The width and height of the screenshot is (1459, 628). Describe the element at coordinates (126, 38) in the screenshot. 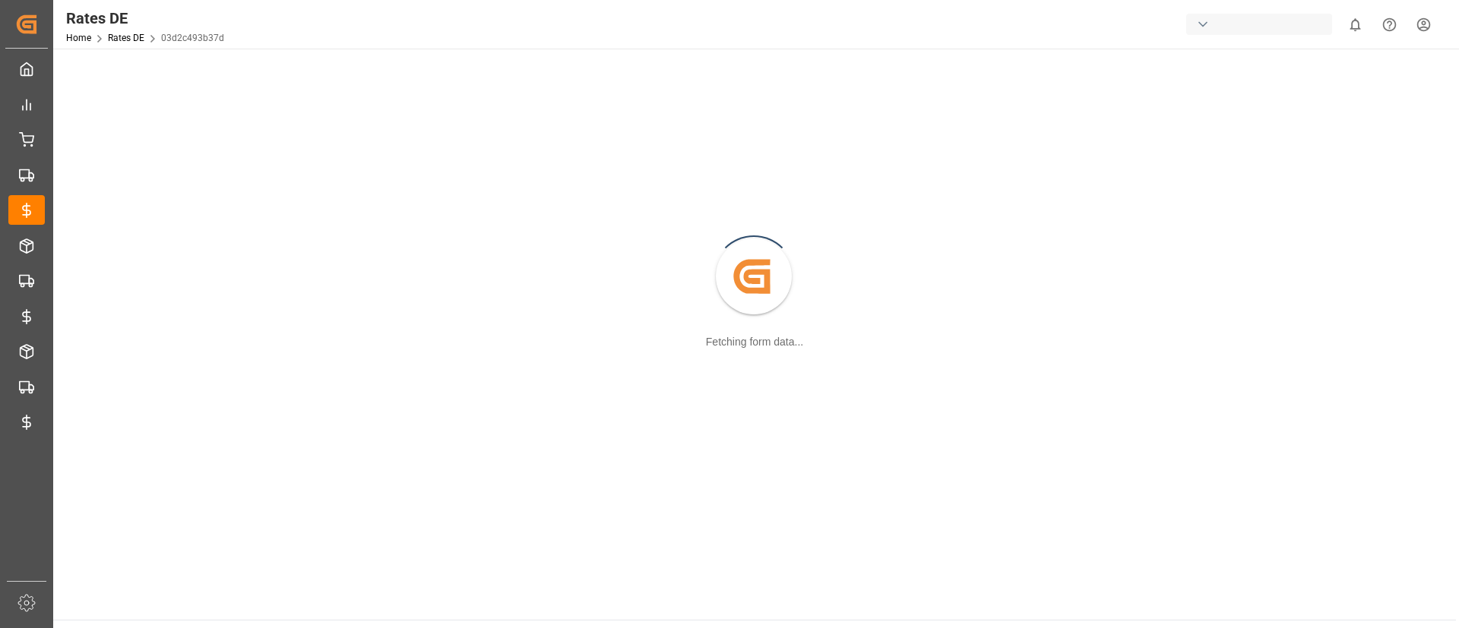

I see `a: Rates DE` at that location.